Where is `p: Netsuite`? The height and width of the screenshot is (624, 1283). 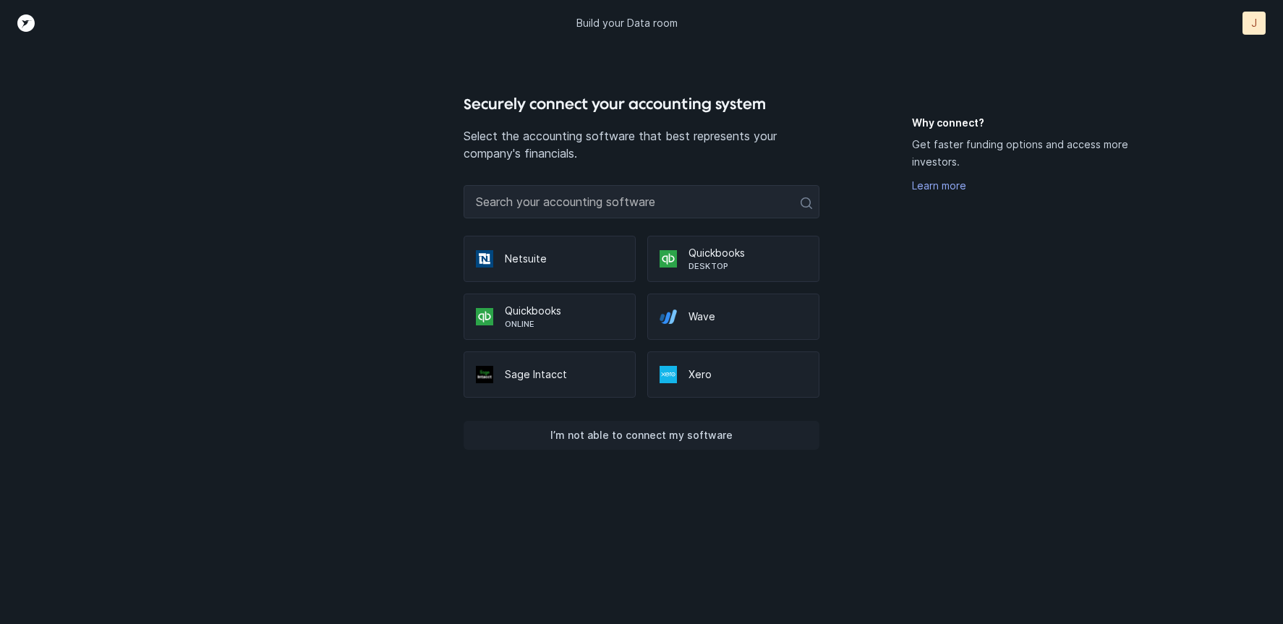
p: Netsuite is located at coordinates (564, 259).